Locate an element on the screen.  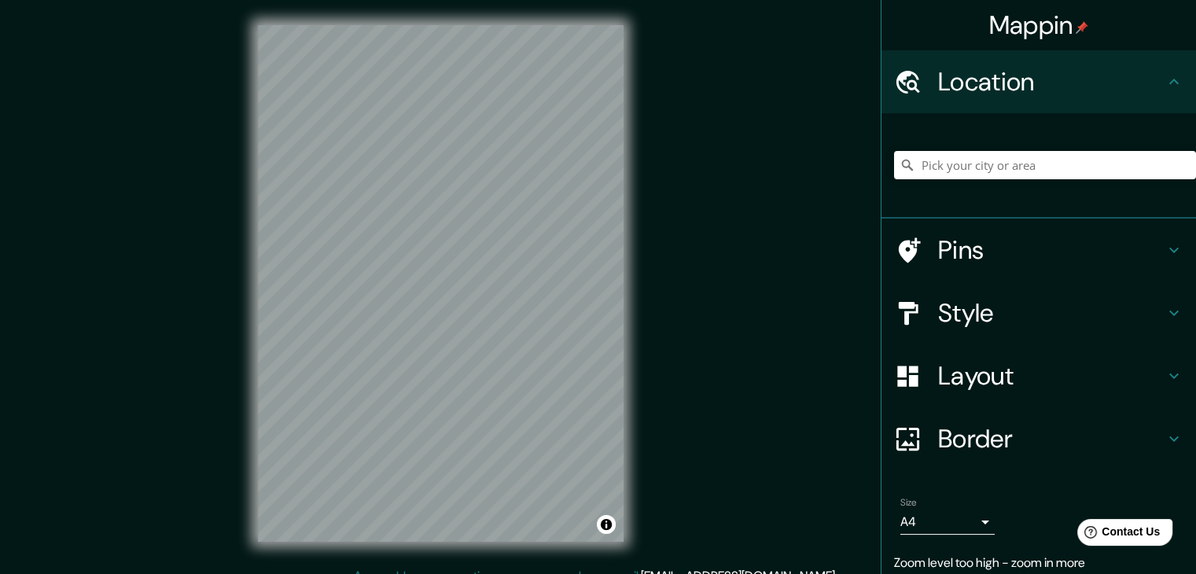
label: Size is located at coordinates (909, 503).